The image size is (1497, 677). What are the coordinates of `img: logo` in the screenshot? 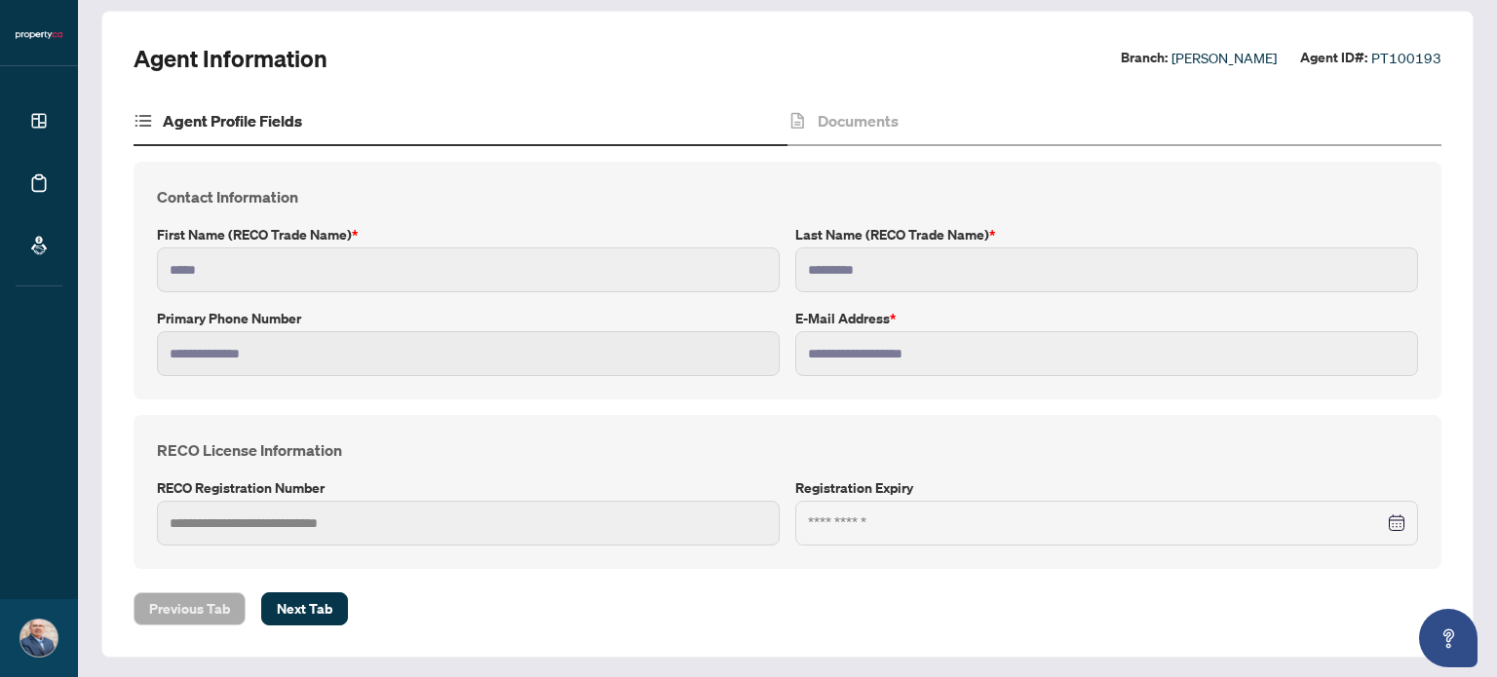 It's located at (39, 35).